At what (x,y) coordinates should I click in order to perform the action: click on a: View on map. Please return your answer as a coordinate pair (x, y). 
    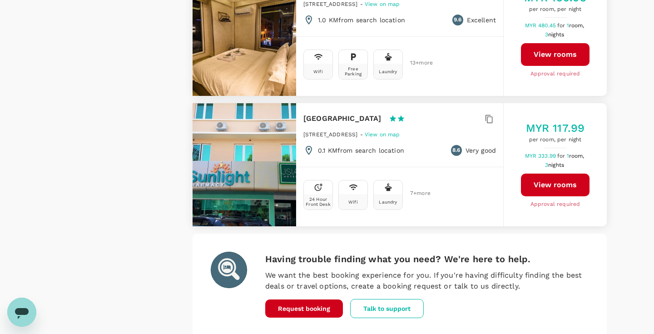
    Looking at the image, I should click on (383, 134).